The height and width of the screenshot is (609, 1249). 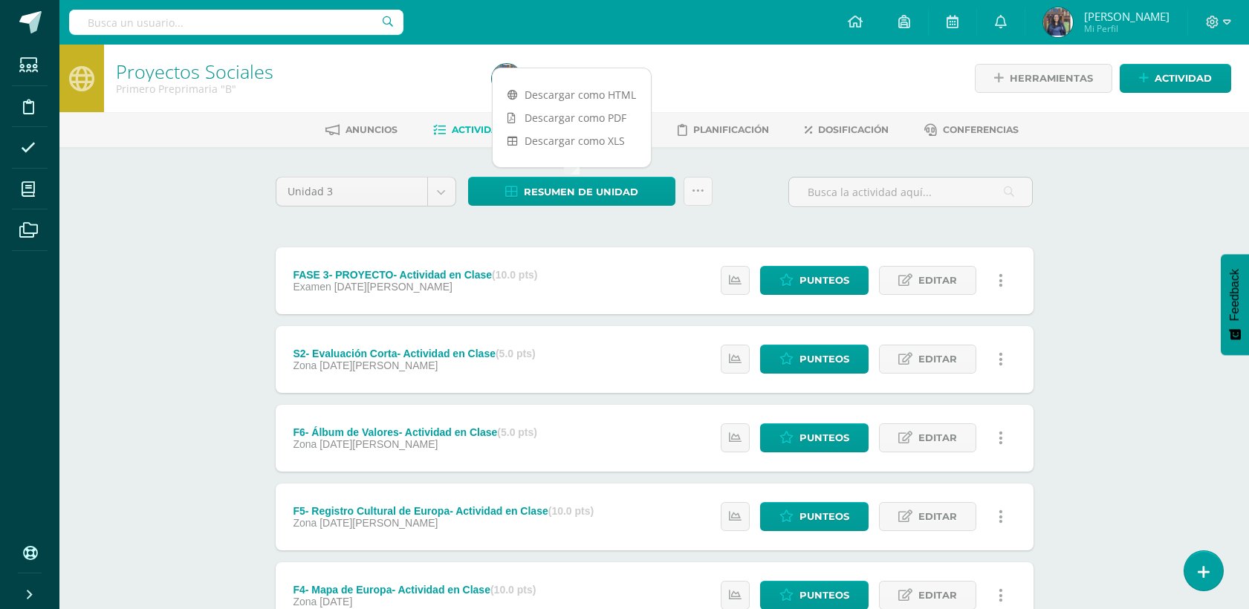 I want to click on input: Busca la actividad aquí..., so click(x=910, y=192).